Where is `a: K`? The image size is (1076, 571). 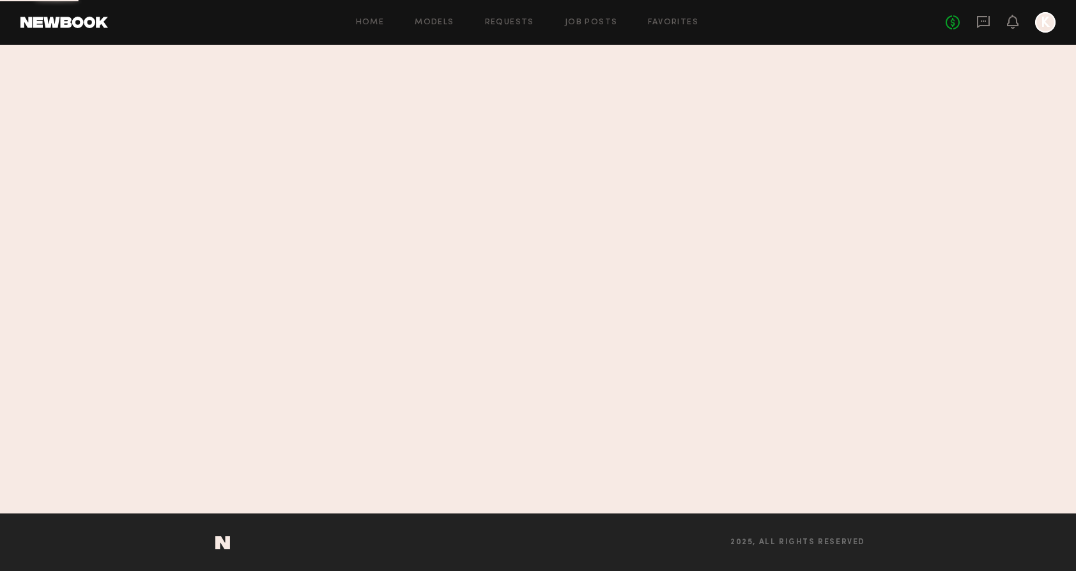
a: K is located at coordinates (1045, 22).